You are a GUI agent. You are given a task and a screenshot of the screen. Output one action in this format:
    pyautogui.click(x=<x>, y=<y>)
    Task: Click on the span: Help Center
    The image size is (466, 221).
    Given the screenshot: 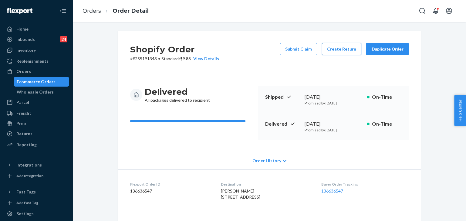 What is the action you would take?
    pyautogui.click(x=460, y=111)
    